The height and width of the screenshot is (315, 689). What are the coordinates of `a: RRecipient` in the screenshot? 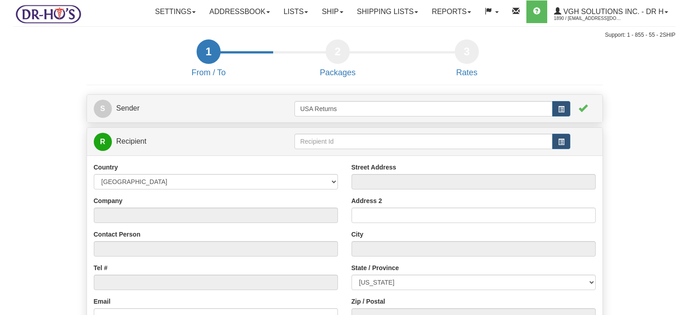 It's located at (182, 141).